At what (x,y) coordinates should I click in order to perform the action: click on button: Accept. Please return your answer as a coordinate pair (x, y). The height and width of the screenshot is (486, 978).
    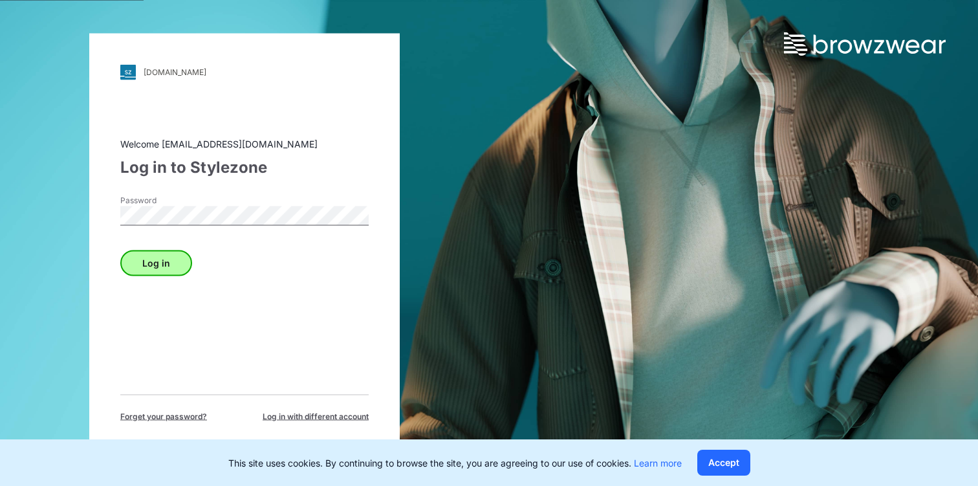
    Looking at the image, I should click on (724, 462).